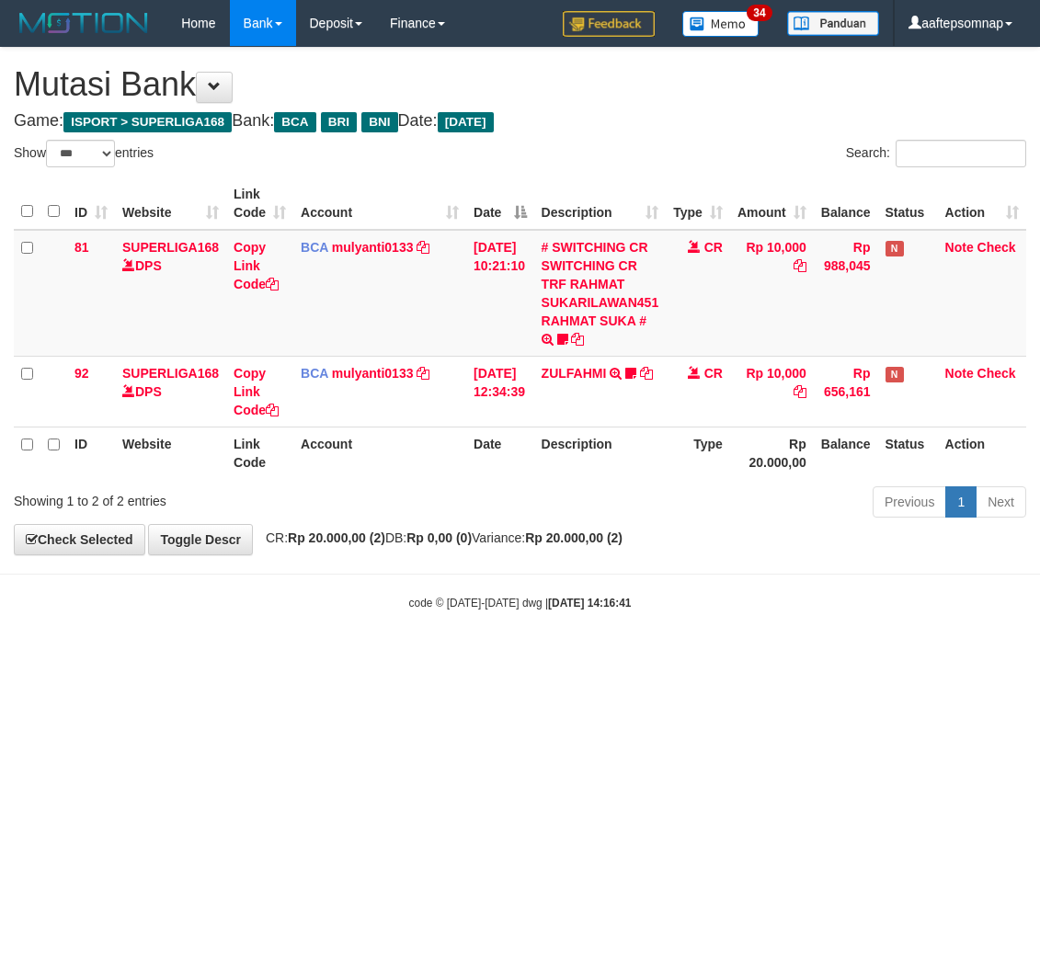 The height and width of the screenshot is (957, 1040). I want to click on th: ID: activate to sort column ascending, so click(91, 203).